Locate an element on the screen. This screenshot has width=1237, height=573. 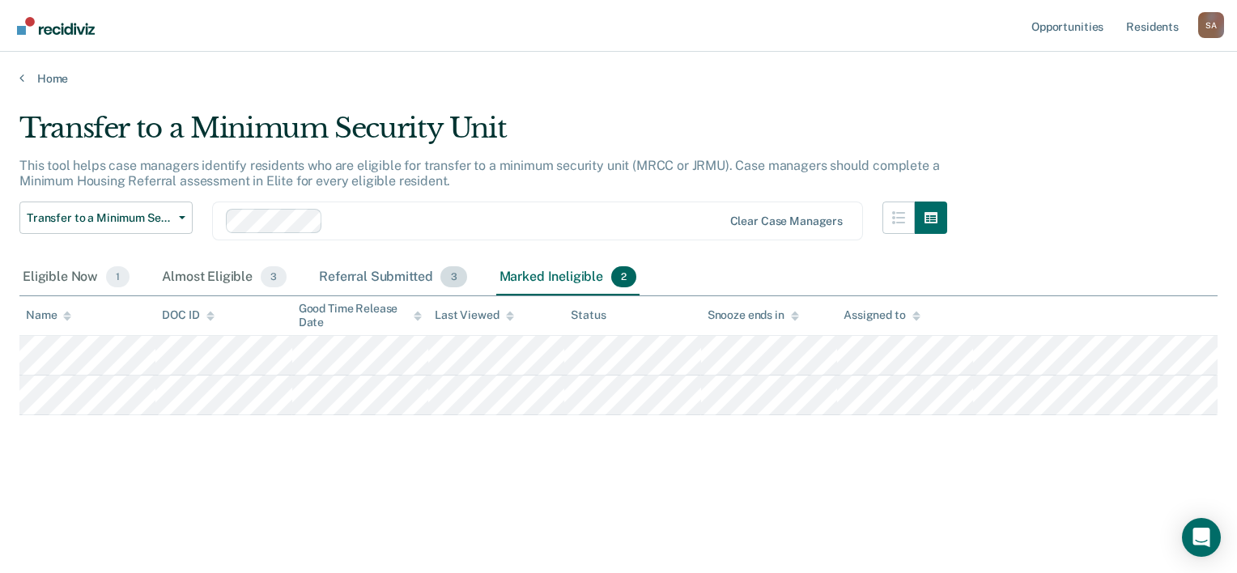
div: Good Time Release Date is located at coordinates (360, 316).